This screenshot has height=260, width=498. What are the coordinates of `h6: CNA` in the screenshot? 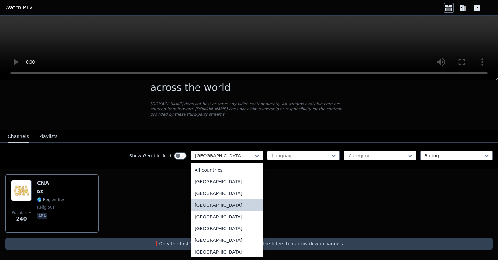 It's located at (51, 183).